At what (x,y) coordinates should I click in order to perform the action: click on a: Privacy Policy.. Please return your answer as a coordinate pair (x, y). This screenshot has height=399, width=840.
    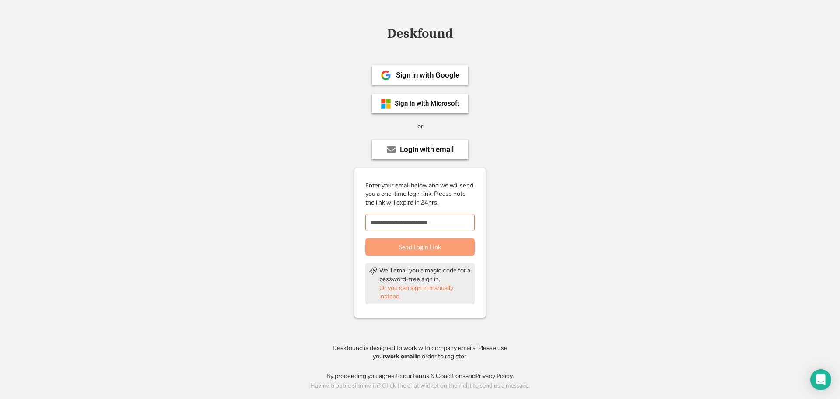
    Looking at the image, I should click on (495, 375).